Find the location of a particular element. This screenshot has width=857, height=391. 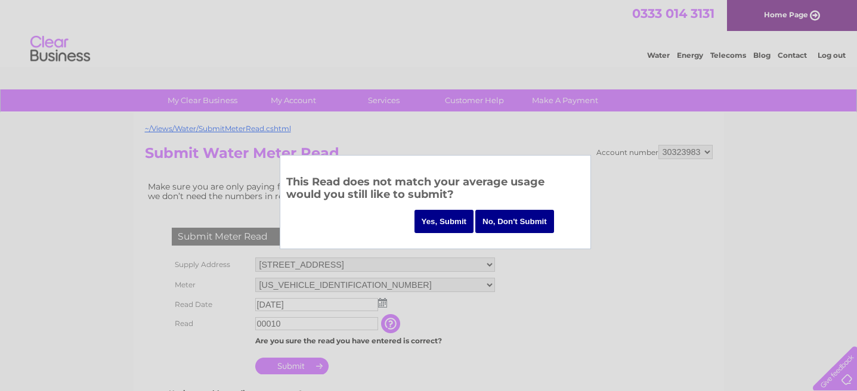

a: Telecoms is located at coordinates (728, 55).